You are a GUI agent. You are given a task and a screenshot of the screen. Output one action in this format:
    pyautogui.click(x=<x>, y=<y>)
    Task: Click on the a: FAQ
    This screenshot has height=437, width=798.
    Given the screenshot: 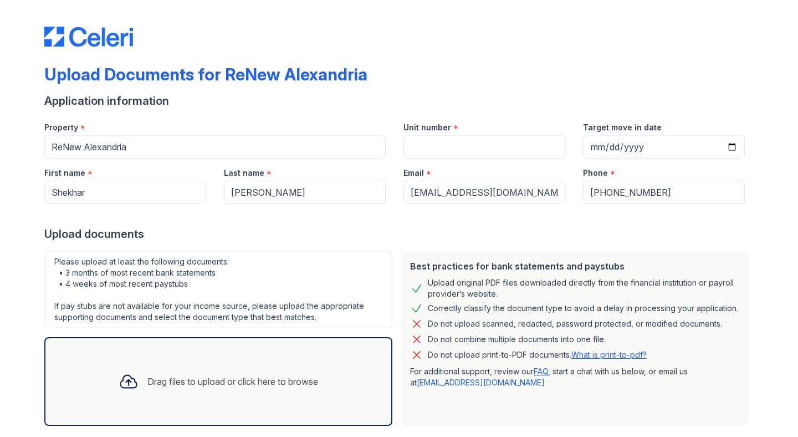 What is the action you would take?
    pyautogui.click(x=541, y=371)
    